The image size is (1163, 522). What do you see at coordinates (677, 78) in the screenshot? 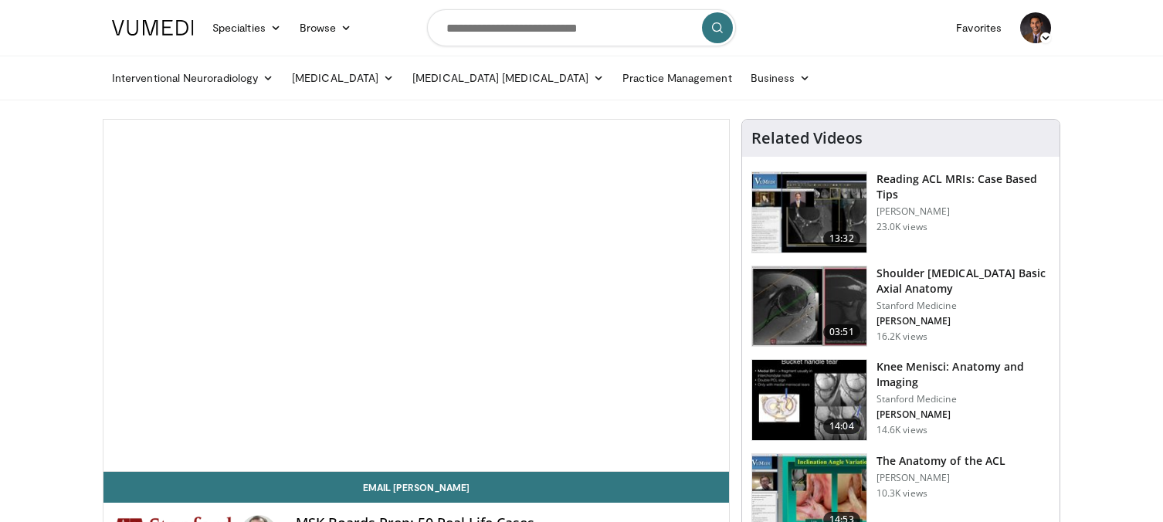
I see `a: Practice Management` at bounding box center [677, 78].